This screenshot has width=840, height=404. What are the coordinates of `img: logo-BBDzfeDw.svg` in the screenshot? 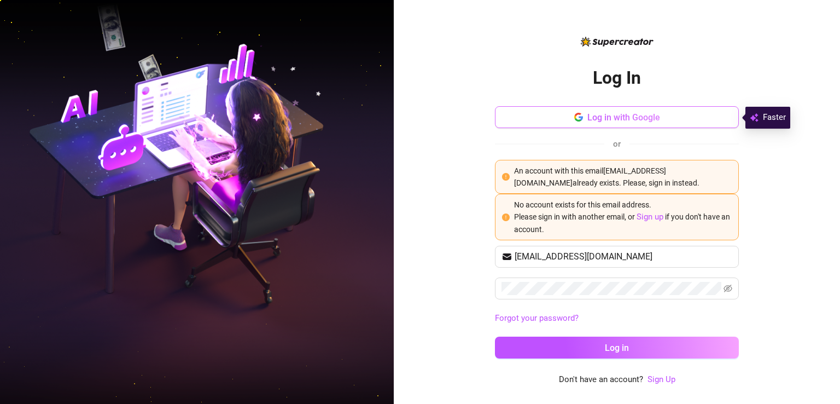 It's located at (617, 42).